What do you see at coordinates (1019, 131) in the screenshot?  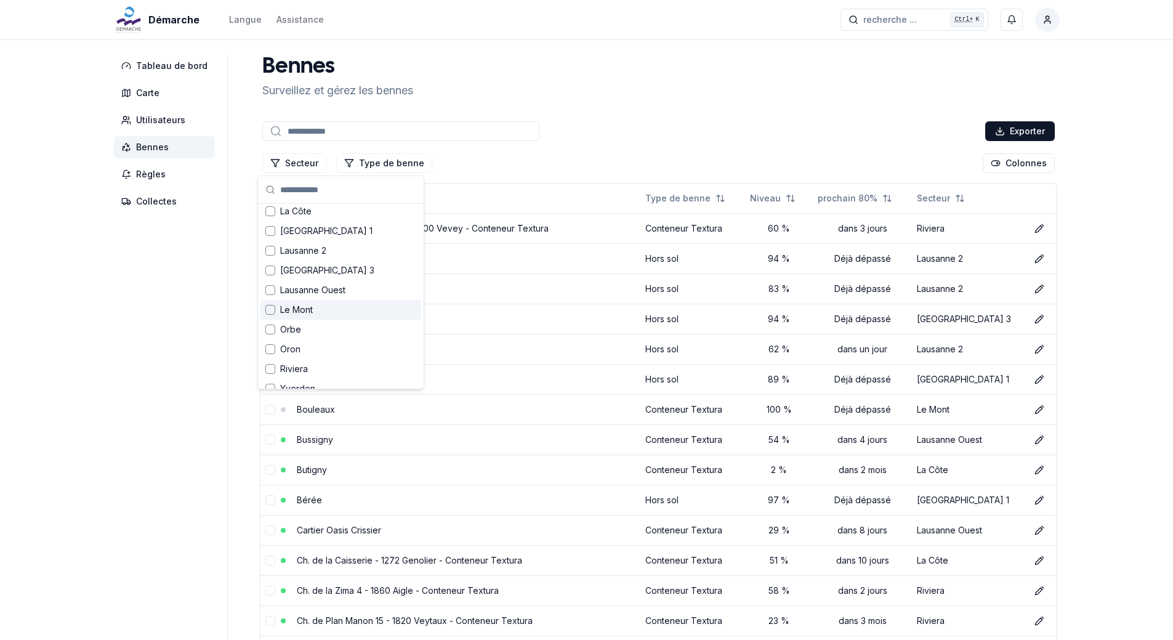 I see `button: Exporter` at bounding box center [1019, 131].